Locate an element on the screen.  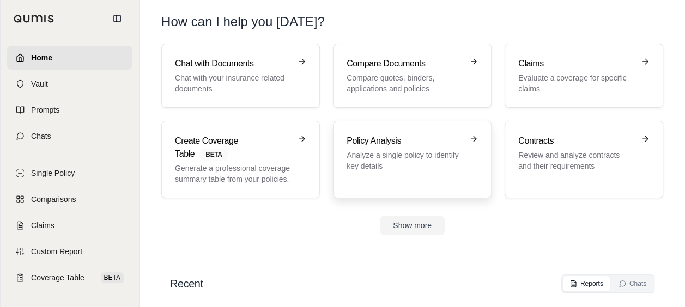
span: Prompts is located at coordinates (45, 110).